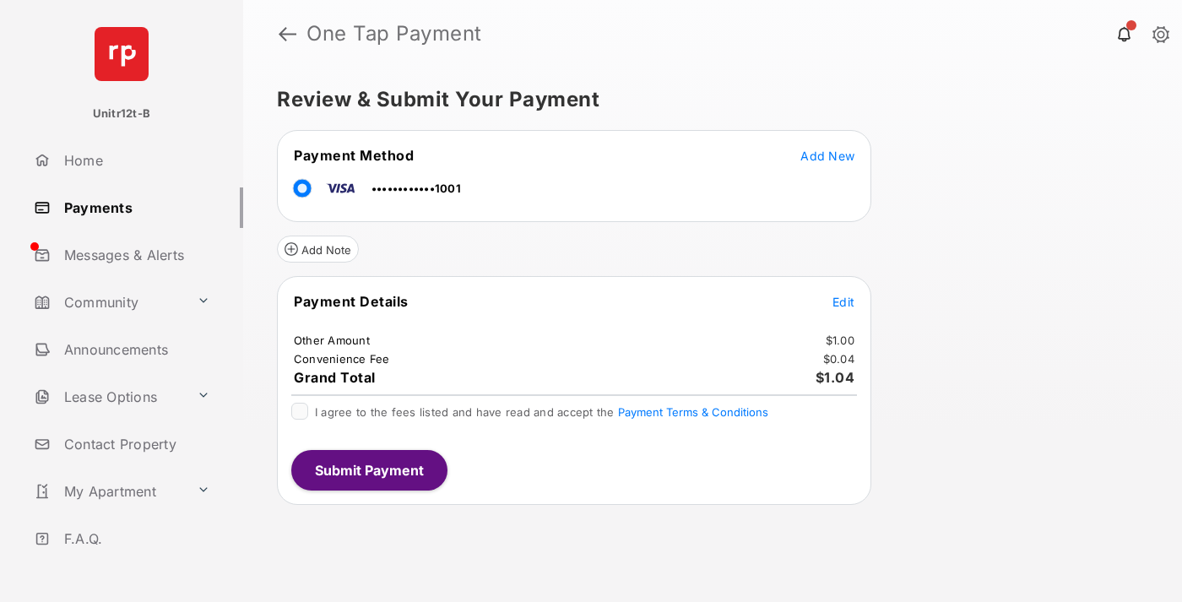 The image size is (1182, 602). What do you see at coordinates (135, 160) in the screenshot?
I see `a: Home` at bounding box center [135, 160].